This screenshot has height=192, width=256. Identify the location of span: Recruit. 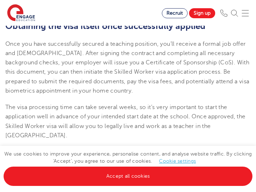
(175, 13).